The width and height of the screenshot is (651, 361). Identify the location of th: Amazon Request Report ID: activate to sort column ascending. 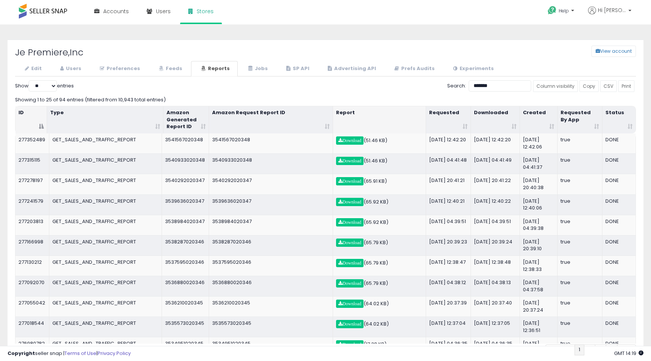
(271, 120).